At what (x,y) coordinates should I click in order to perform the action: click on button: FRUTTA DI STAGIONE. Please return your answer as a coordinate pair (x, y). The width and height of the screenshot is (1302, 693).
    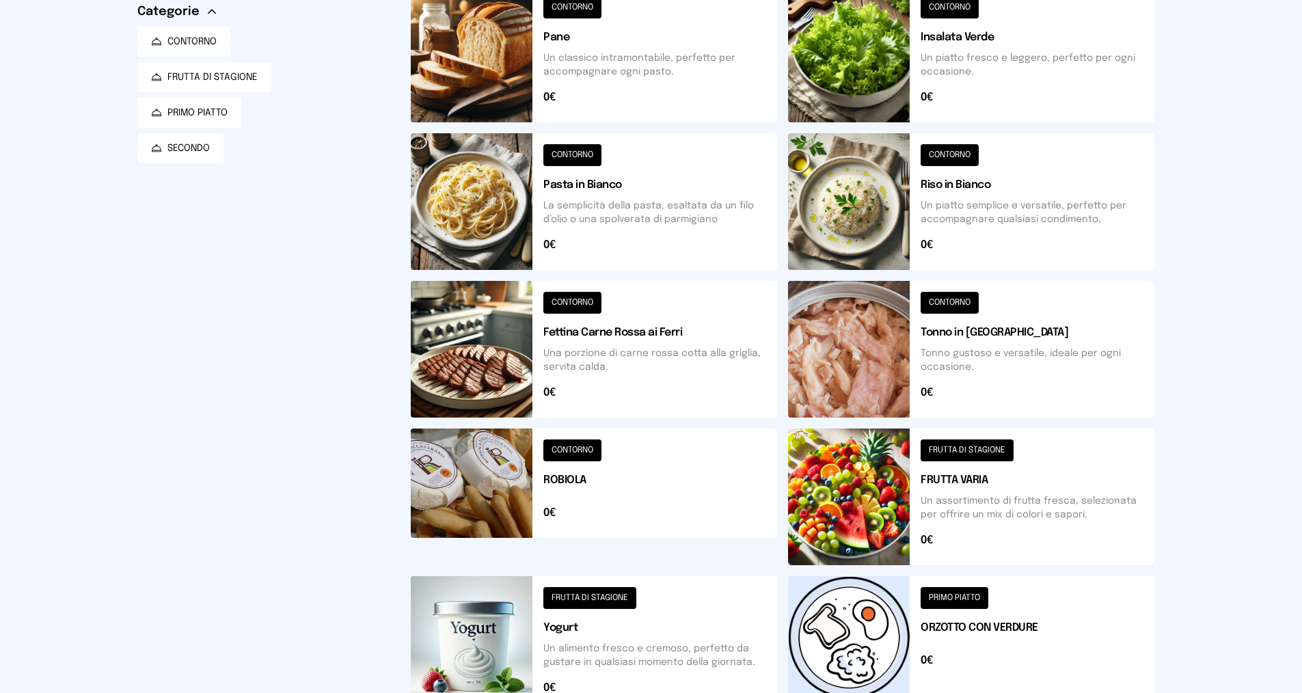
    Looking at the image, I should click on (204, 77).